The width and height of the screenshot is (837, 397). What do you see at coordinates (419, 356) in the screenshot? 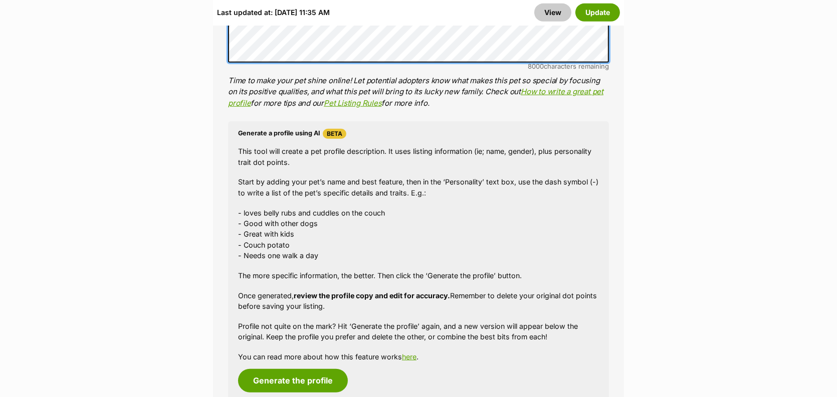
I see `p: You can read more about how this feature works .` at bounding box center [419, 356].